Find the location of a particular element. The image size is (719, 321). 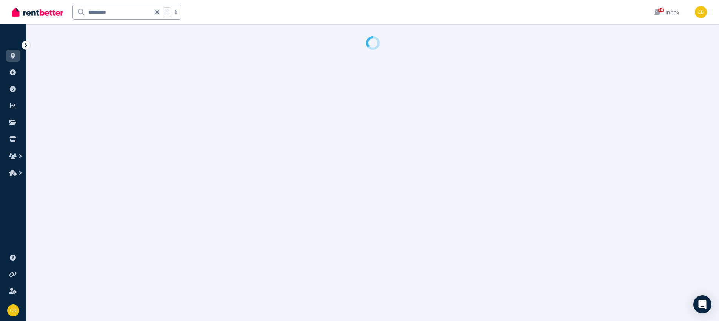

div: Open Intercom Messenger is located at coordinates (703, 305).